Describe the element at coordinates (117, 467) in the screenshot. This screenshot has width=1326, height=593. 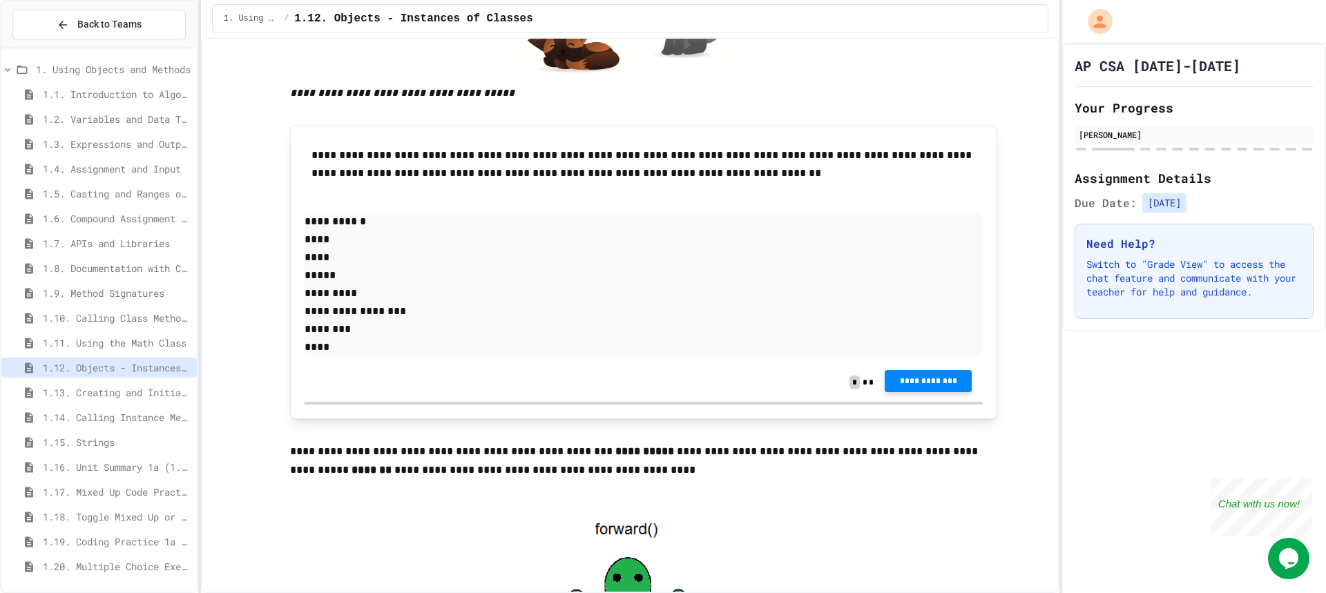
I see `span: 1.16. Unit Summary 1a (1.1-1.6)` at that location.